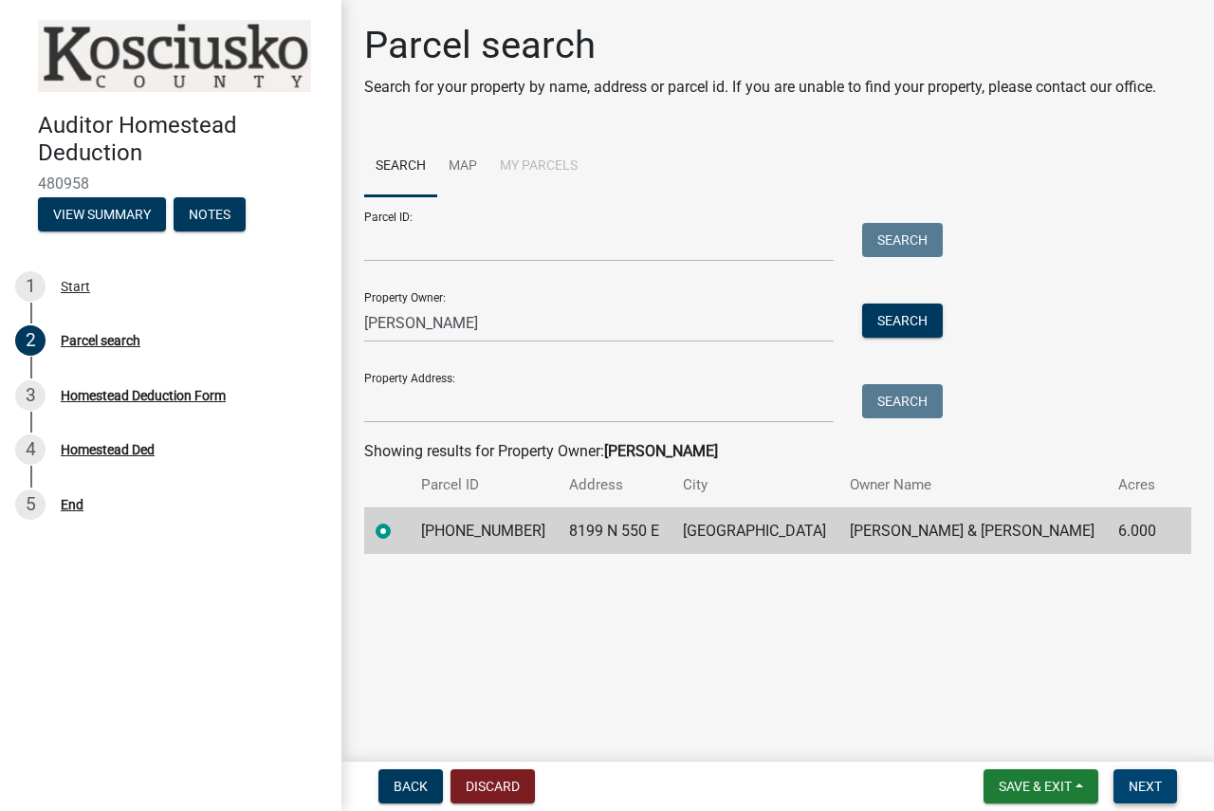 This screenshot has height=811, width=1214. Describe the element at coordinates (101, 341) in the screenshot. I see `div: Parcel search` at that location.